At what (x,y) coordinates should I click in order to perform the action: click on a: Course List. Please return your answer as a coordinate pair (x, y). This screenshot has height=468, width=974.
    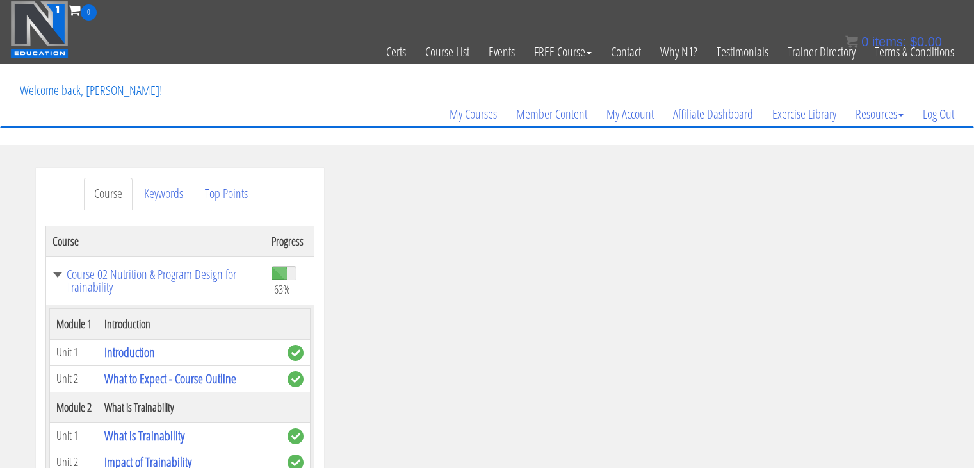
    Looking at the image, I should click on (447, 52).